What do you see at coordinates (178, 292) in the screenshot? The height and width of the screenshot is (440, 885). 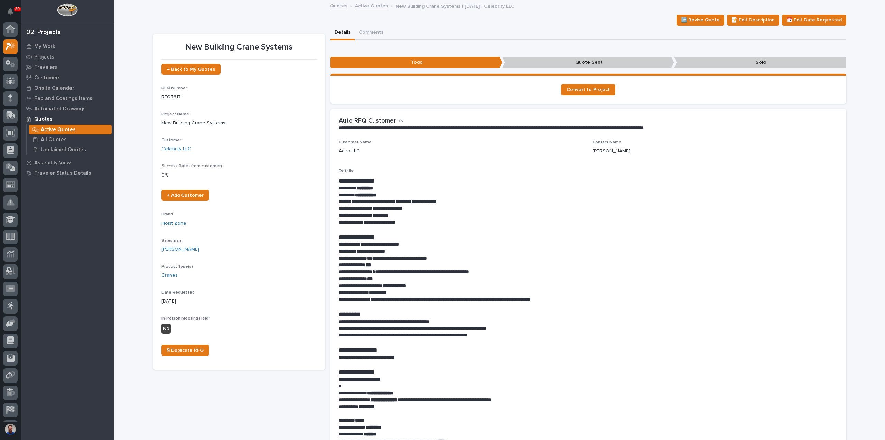 I see `span: Date Requested` at bounding box center [178, 292].